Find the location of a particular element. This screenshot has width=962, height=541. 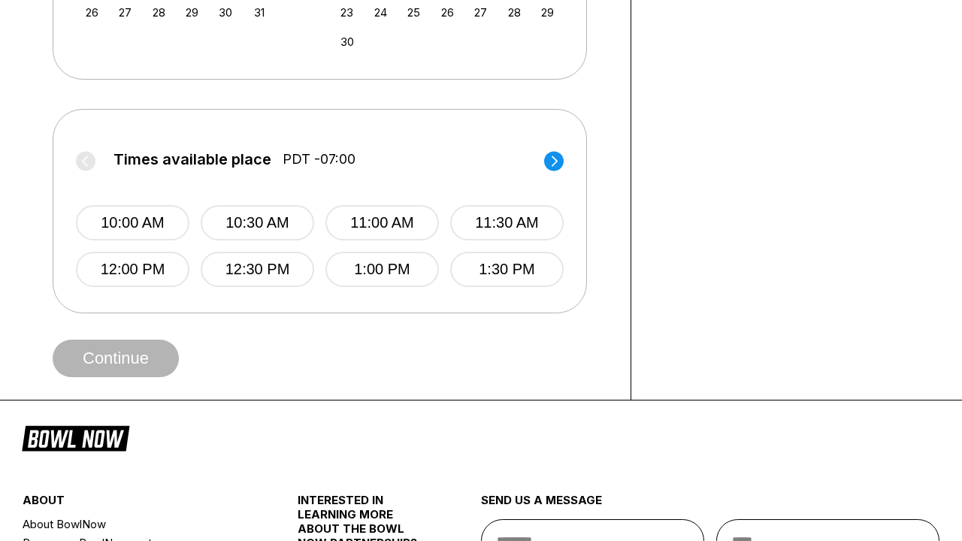

div: Choose Saturday, November 29th, 2025 is located at coordinates (547, 12).